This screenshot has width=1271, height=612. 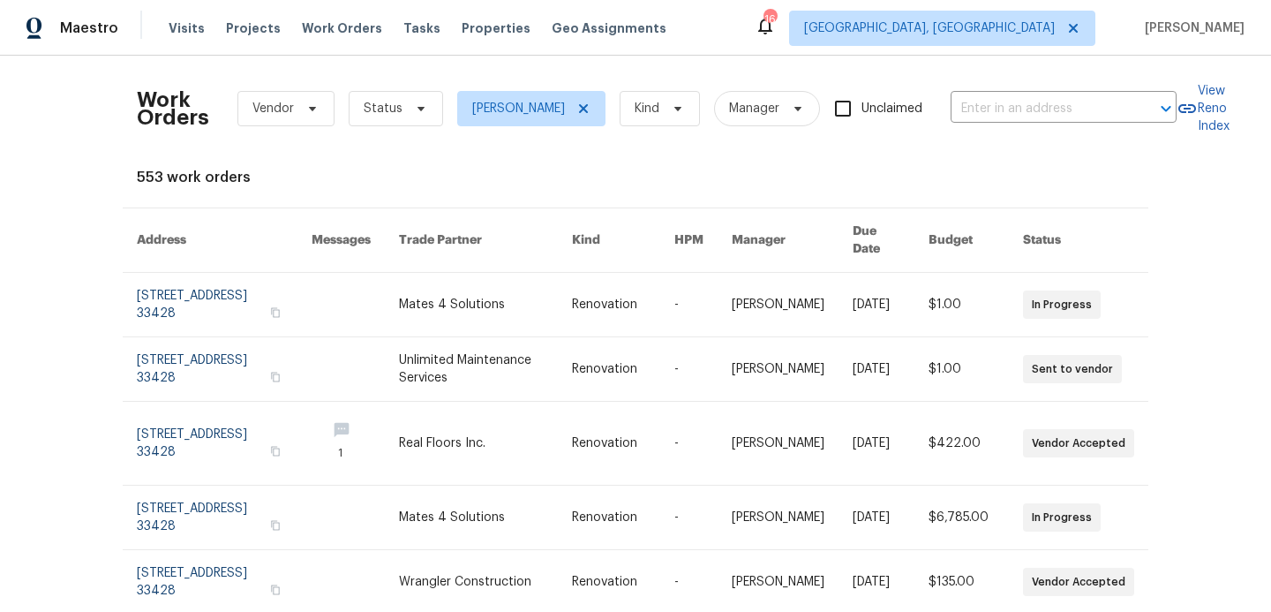 What do you see at coordinates (471, 240) in the screenshot?
I see `th: Trade Partner` at bounding box center [471, 240].